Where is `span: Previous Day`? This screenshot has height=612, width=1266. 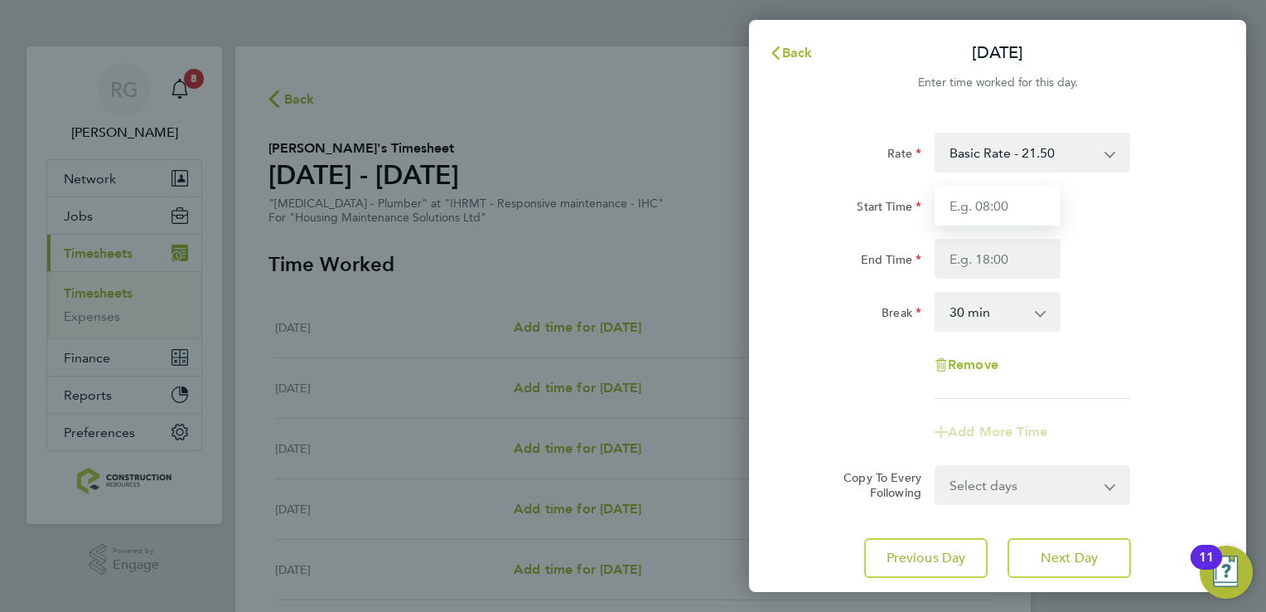 span: Previous Day is located at coordinates (927, 558).